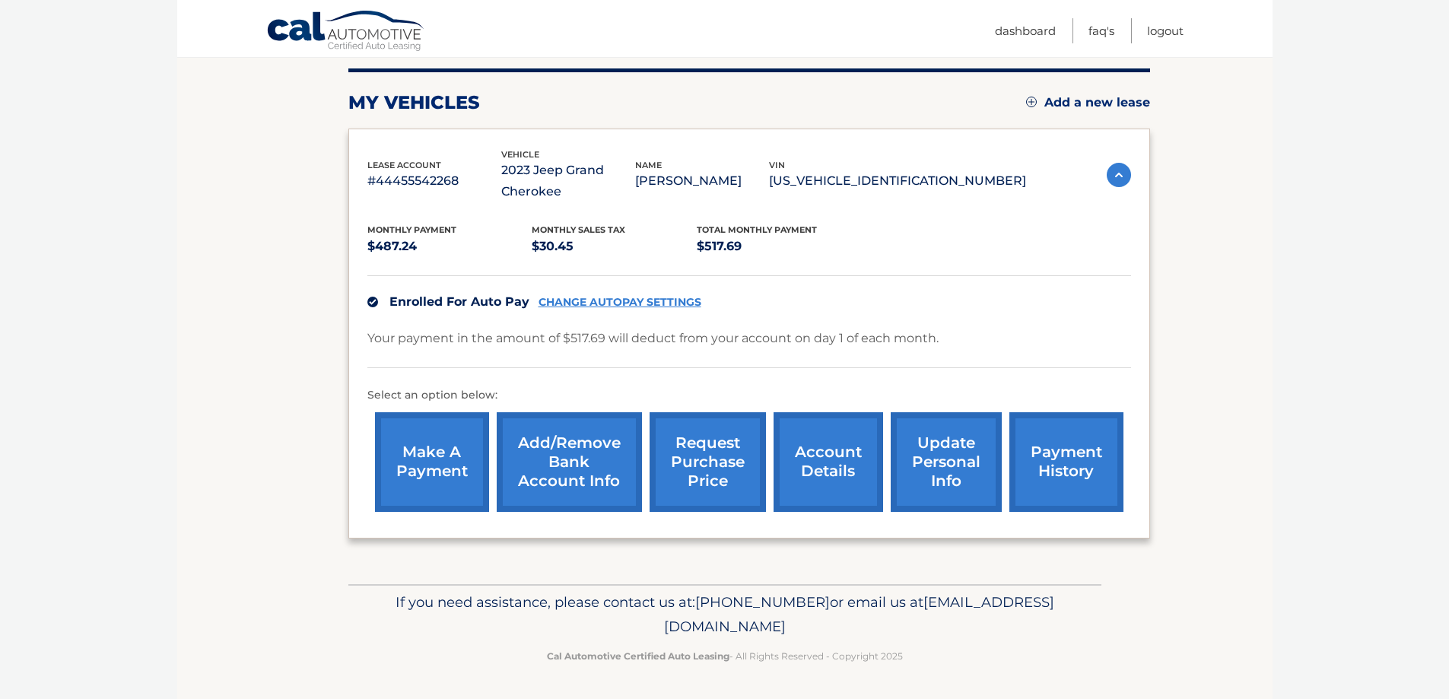  What do you see at coordinates (1067, 462) in the screenshot?
I see `a: payment history` at bounding box center [1067, 462].